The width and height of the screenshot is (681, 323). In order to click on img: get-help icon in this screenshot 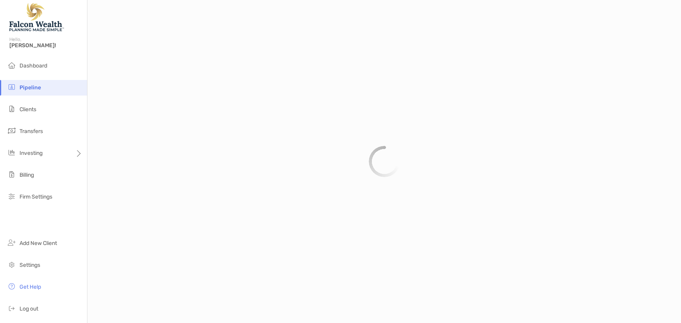, I will do `click(12, 287)`.